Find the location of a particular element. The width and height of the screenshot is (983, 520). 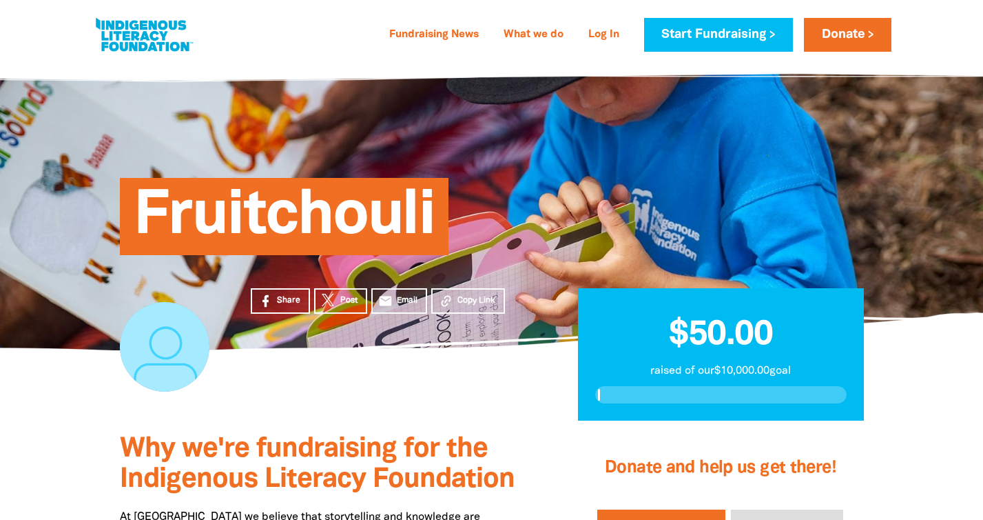

a: Start Fundraising is located at coordinates (719, 34).